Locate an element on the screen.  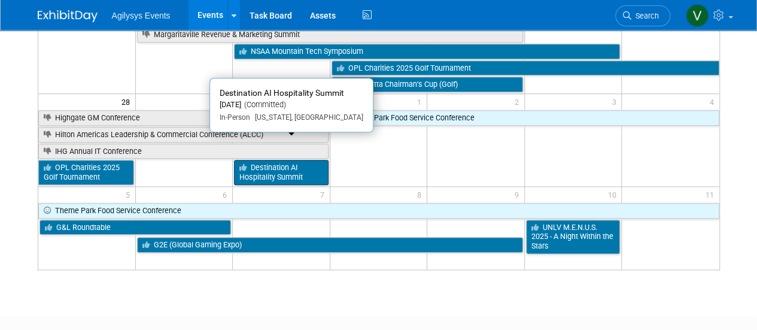
img: ExhibitDay is located at coordinates (68, 16).